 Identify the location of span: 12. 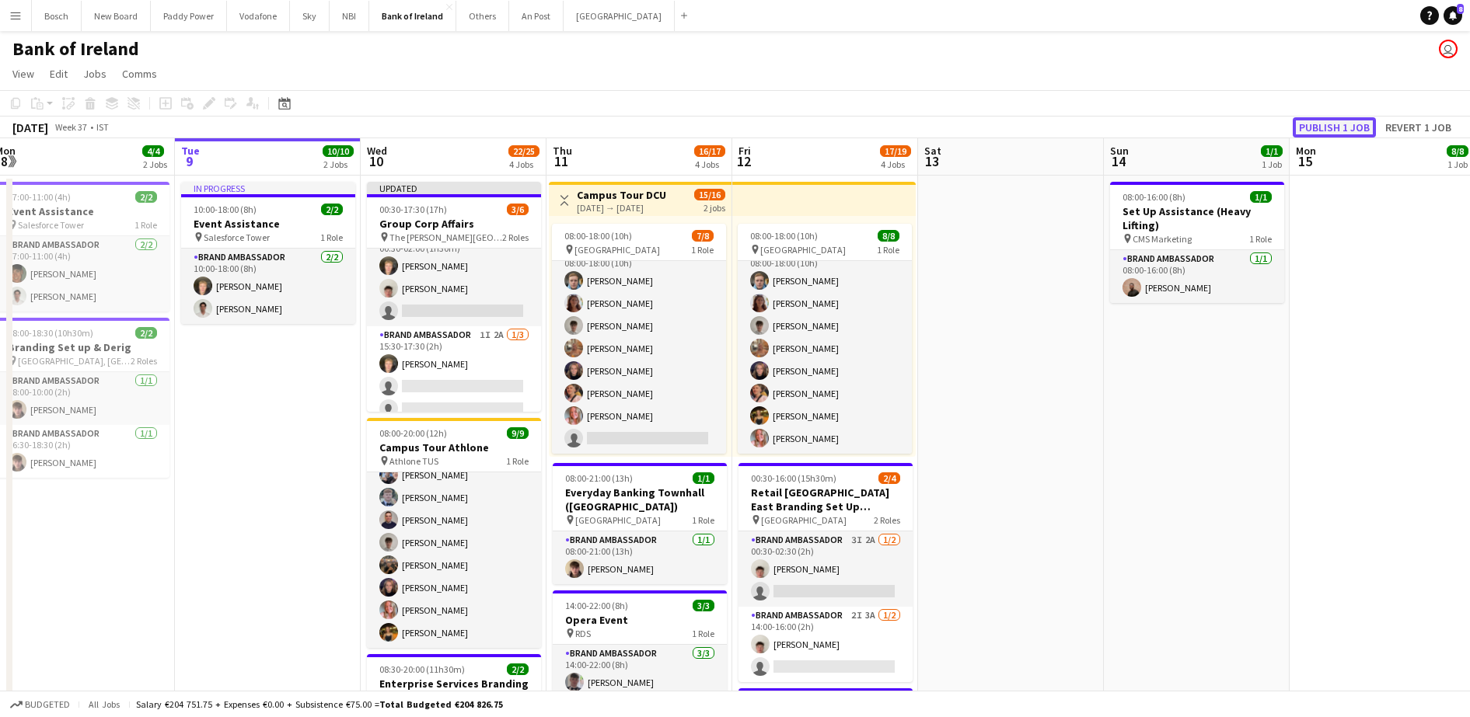
(743, 161).